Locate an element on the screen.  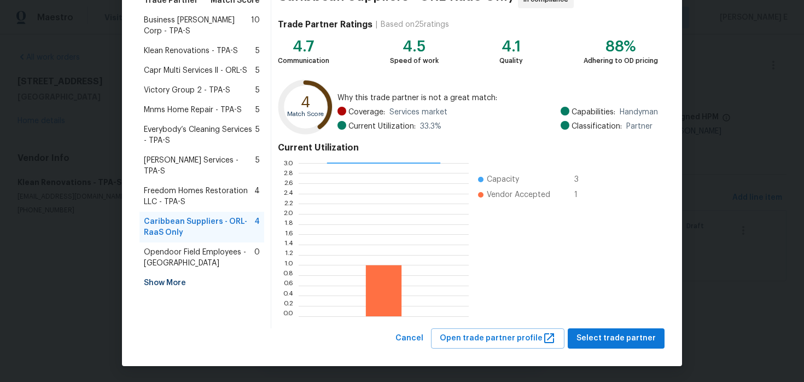
text: 1.0 is located at coordinates (289, 265).